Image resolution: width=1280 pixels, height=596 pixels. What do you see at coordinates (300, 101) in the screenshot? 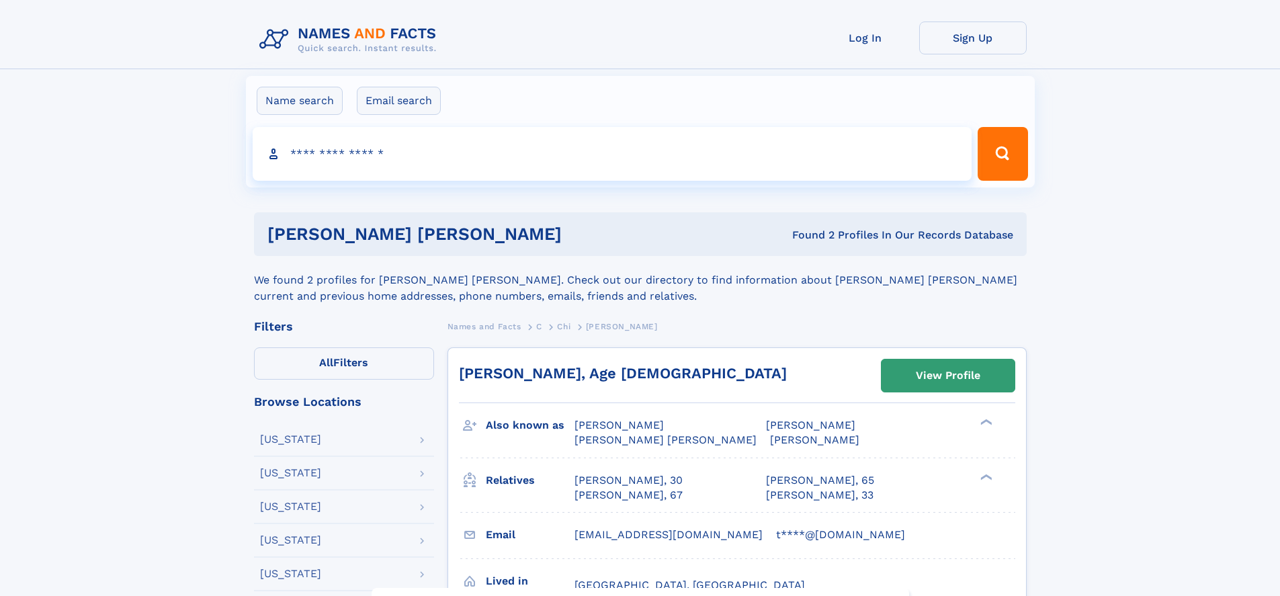
I see `label: Name search` at bounding box center [300, 101].